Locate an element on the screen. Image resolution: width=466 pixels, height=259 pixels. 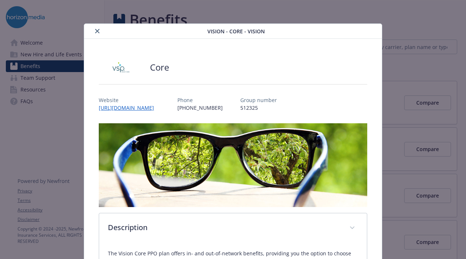
p: Description is located at coordinates (224, 228).